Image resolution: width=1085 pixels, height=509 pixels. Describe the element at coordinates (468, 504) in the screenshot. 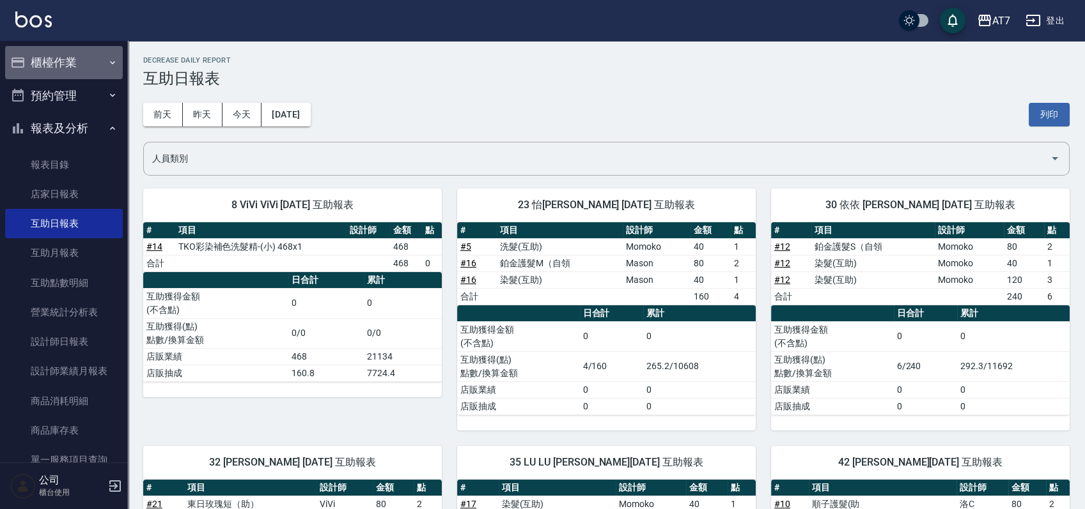

I see `a: #17` at that location.